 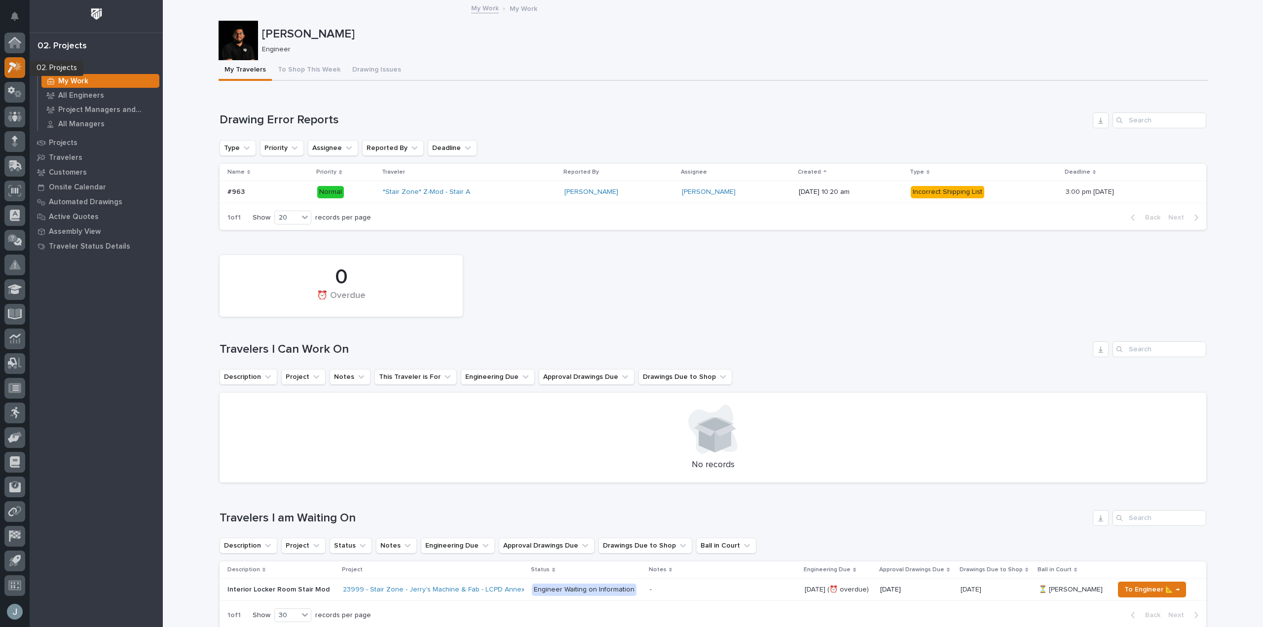 What do you see at coordinates (1152, 589) in the screenshot?
I see `button: To Engineer 📐 →` at bounding box center [1152, 589].